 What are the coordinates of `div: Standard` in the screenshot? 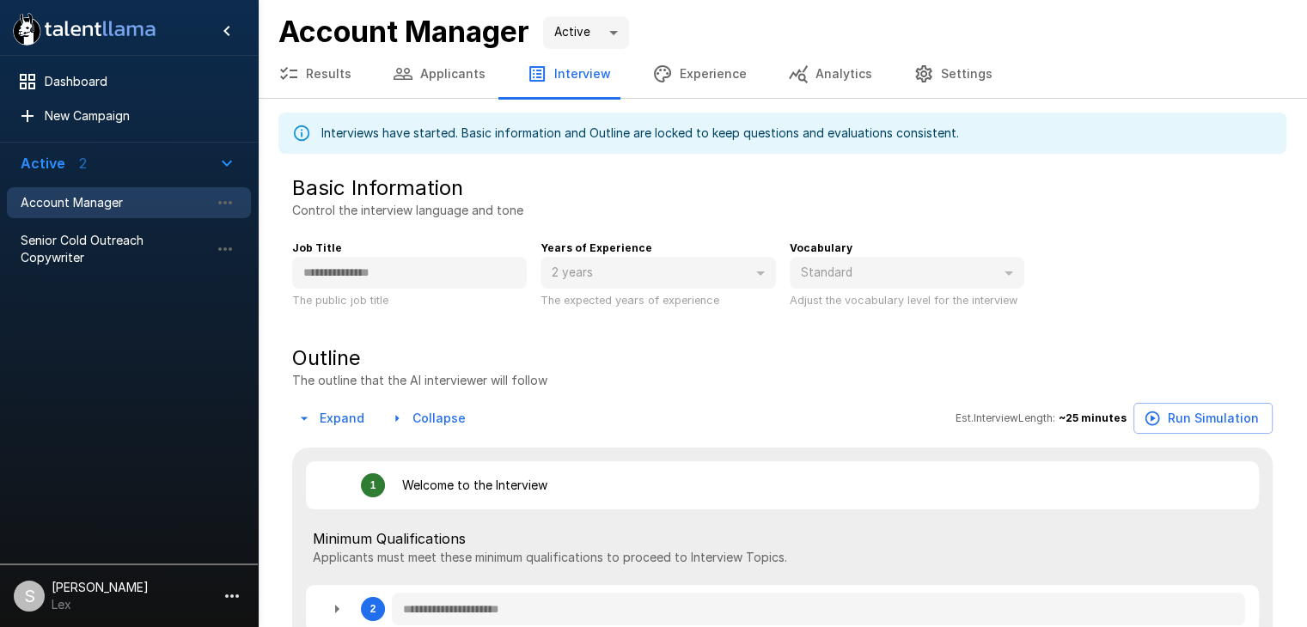 It's located at (907, 273).